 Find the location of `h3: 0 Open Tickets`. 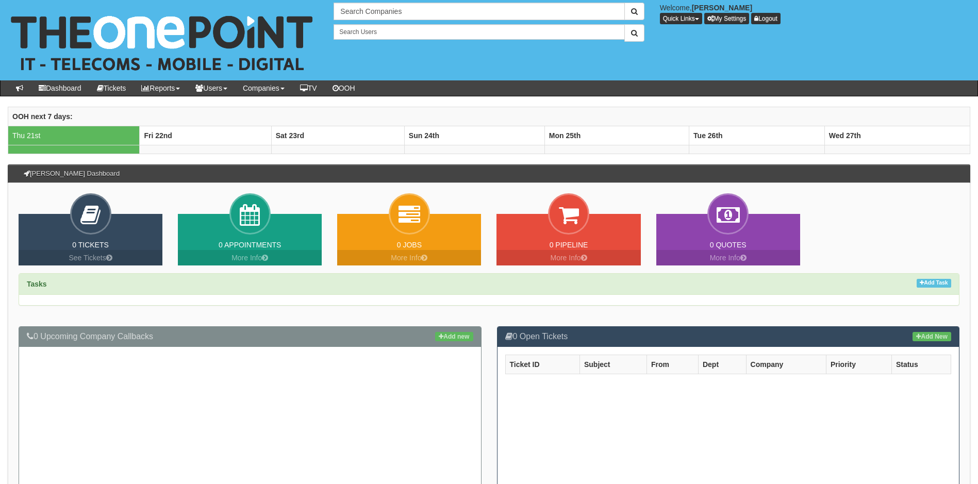

h3: 0 Open Tickets is located at coordinates (729, 337).